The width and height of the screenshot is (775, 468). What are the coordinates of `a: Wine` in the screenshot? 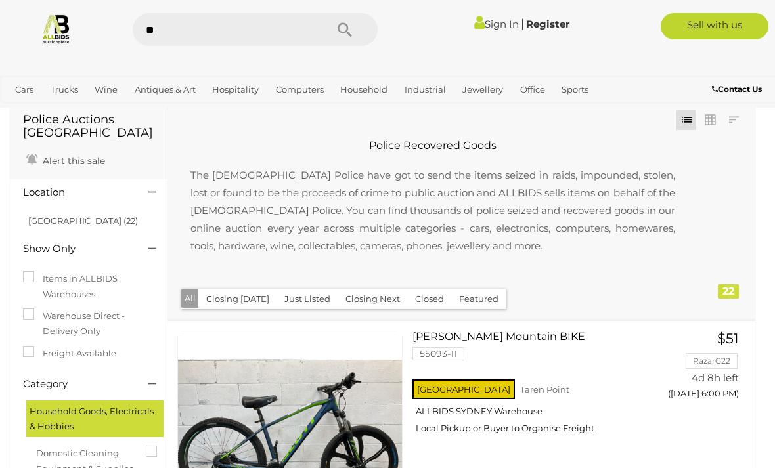 It's located at (106, 89).